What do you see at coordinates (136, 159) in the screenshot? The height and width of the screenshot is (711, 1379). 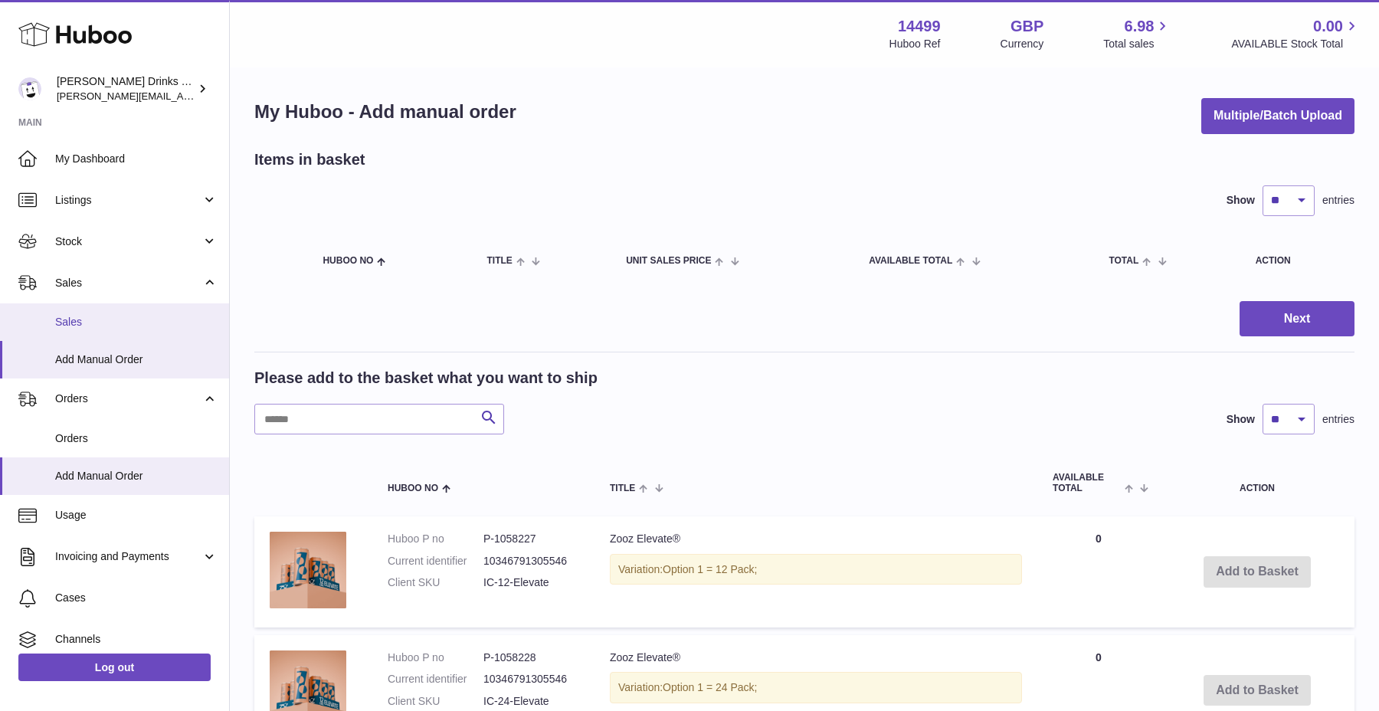 I see `span: My Dashboard` at bounding box center [136, 159].